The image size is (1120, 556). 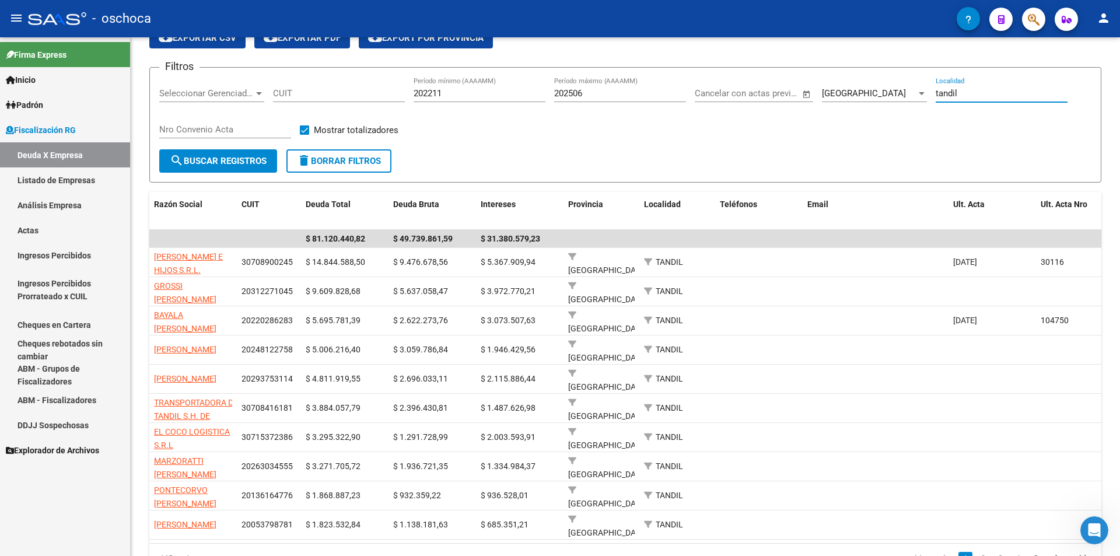 I want to click on button: Open calendar, so click(x=806, y=94).